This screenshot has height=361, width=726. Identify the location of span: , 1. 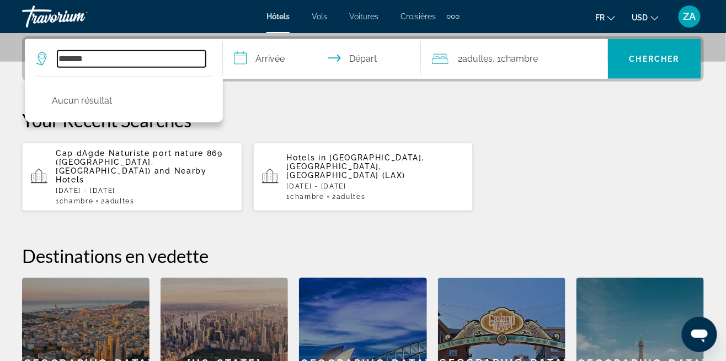
(516, 59).